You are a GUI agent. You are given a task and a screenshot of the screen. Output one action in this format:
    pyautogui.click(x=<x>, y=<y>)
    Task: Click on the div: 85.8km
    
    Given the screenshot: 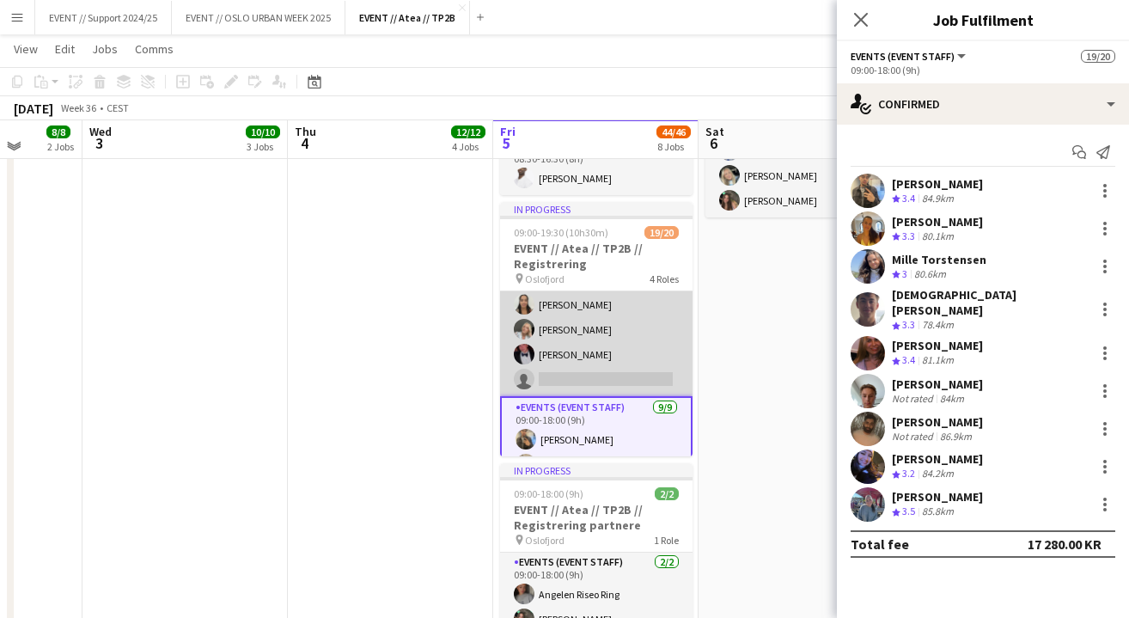 What is the action you would take?
    pyautogui.click(x=937, y=511)
    